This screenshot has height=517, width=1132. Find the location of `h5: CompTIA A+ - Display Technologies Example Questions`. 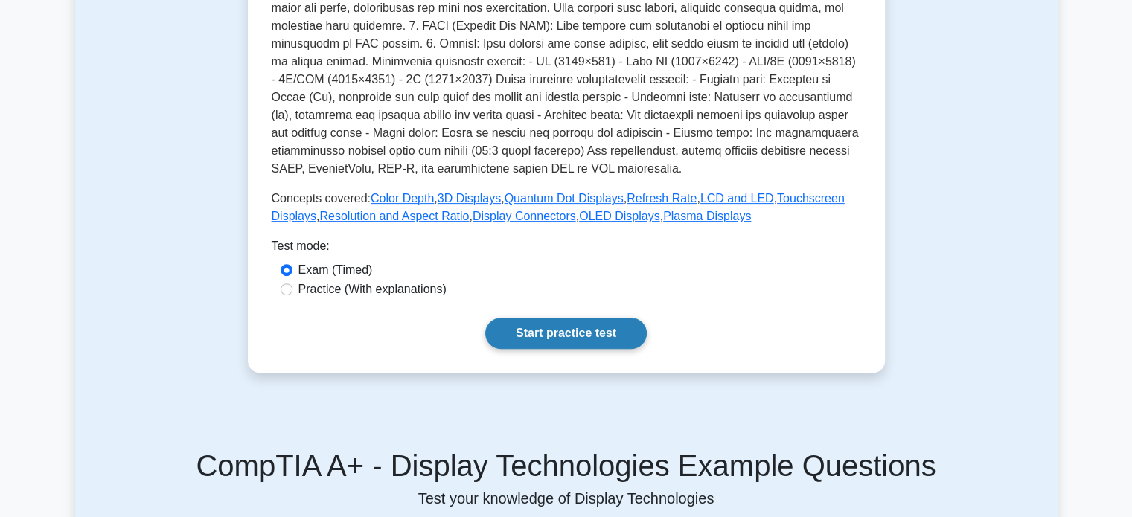

h5: CompTIA A+ - Display Technologies Example Questions is located at coordinates (566, 466).